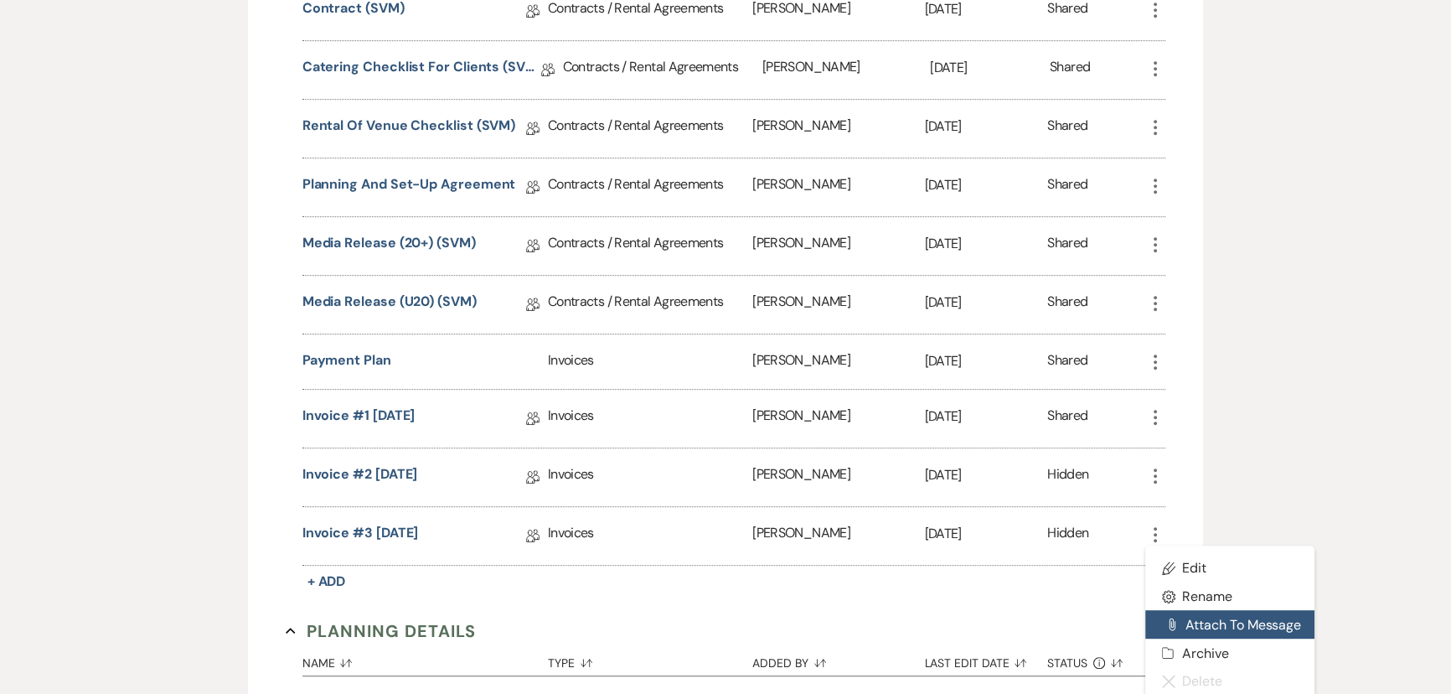 This screenshot has height=694, width=1451. I want to click on button: Status, so click(1096, 659).